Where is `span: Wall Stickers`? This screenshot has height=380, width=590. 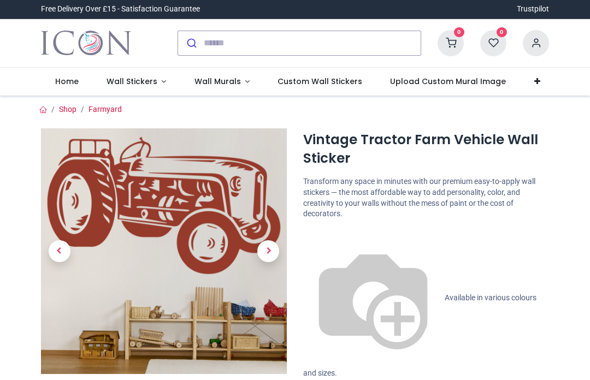 span: Wall Stickers is located at coordinates (132, 81).